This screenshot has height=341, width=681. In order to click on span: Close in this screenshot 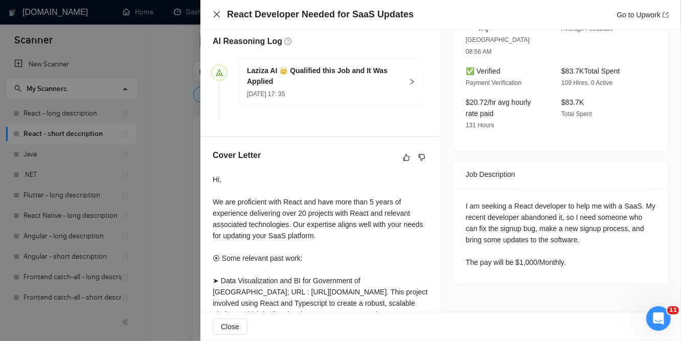, I will do `click(230, 327)`.